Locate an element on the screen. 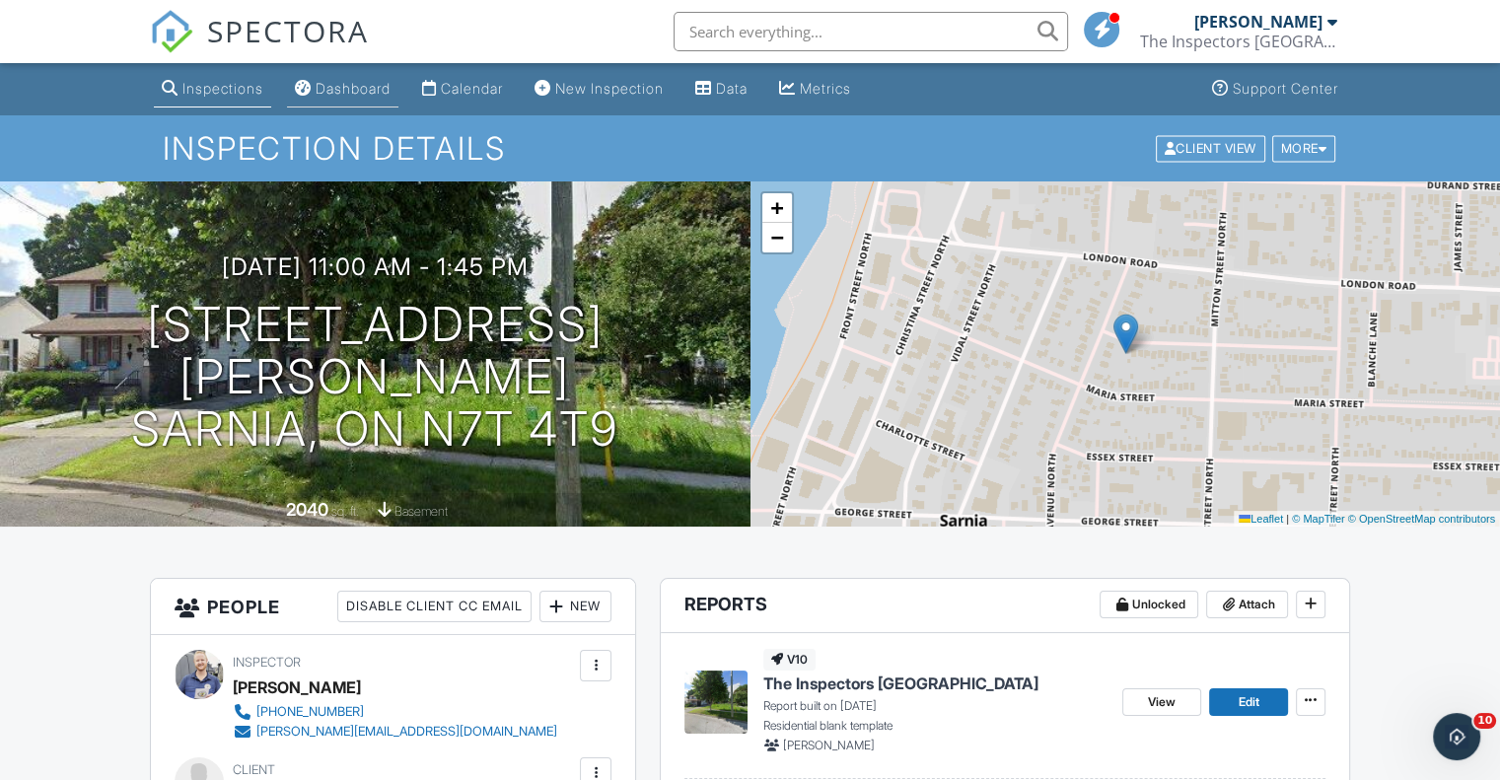 This screenshot has width=1500, height=780. a: Zoom out is located at coordinates (777, 238).